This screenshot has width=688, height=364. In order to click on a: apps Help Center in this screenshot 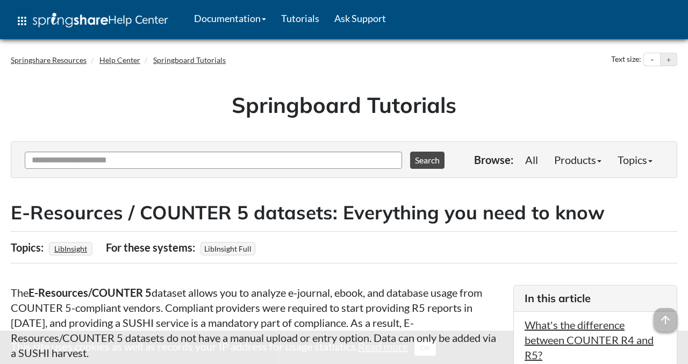, I will do `click(92, 21)`.